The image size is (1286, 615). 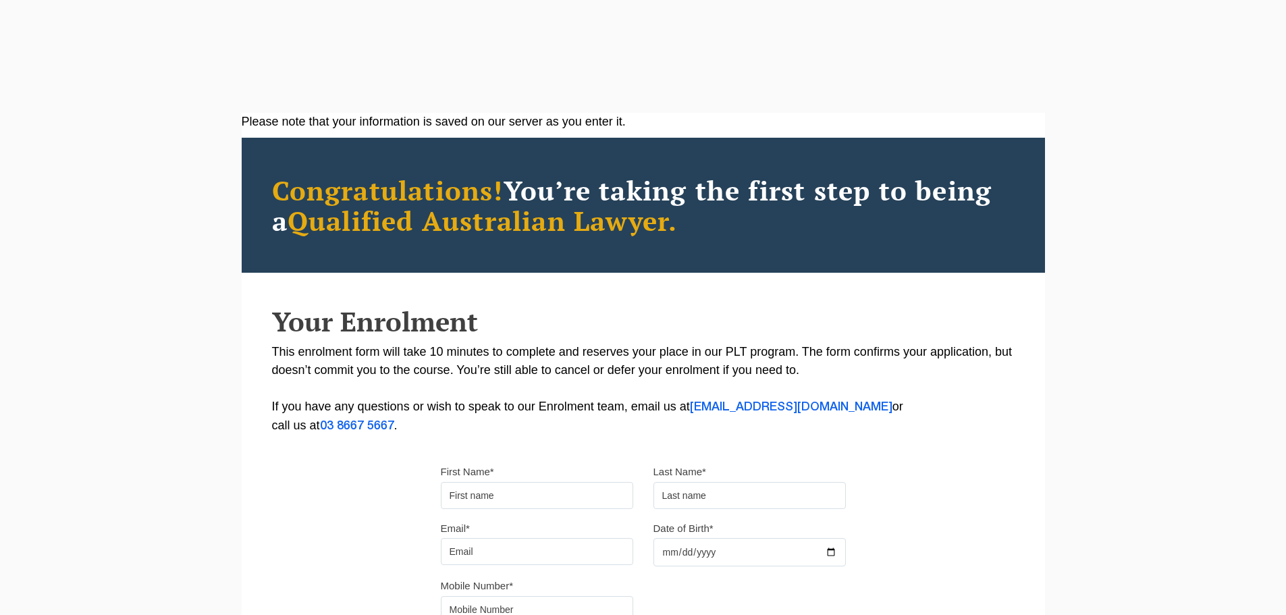 I want to click on input: Last name, so click(x=749, y=495).